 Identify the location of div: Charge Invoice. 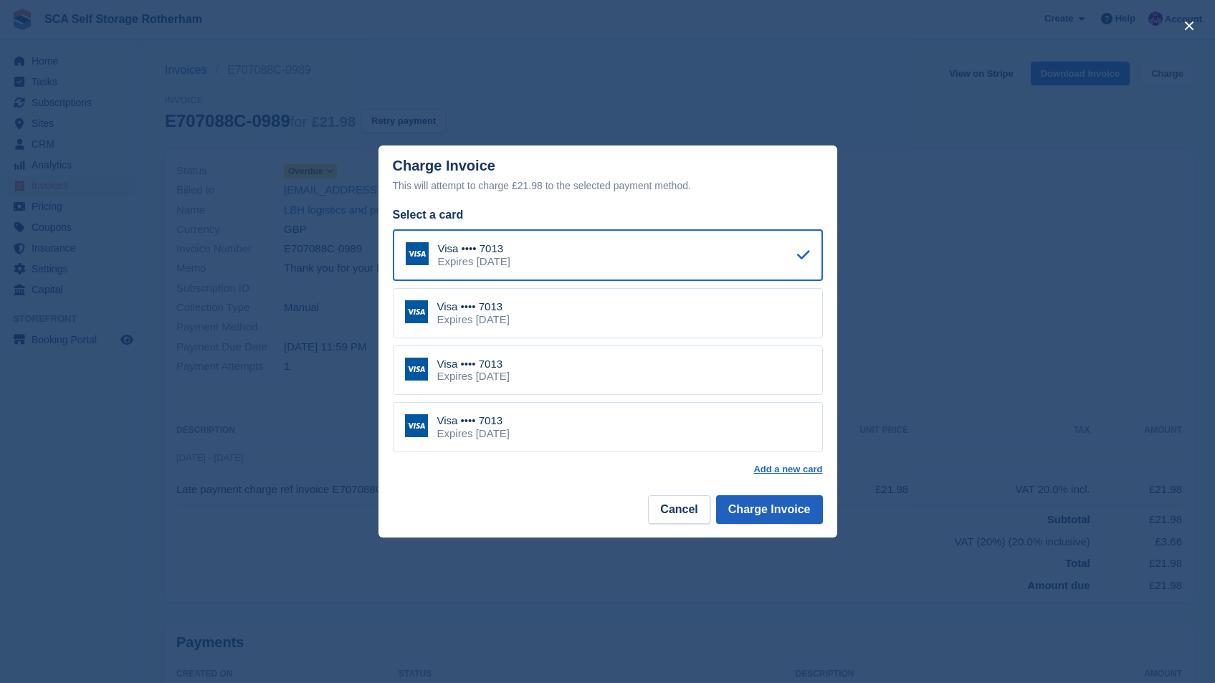
(608, 176).